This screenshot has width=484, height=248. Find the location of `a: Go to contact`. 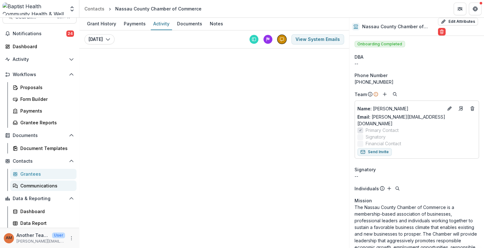

a: Go to contact is located at coordinates (460, 108).